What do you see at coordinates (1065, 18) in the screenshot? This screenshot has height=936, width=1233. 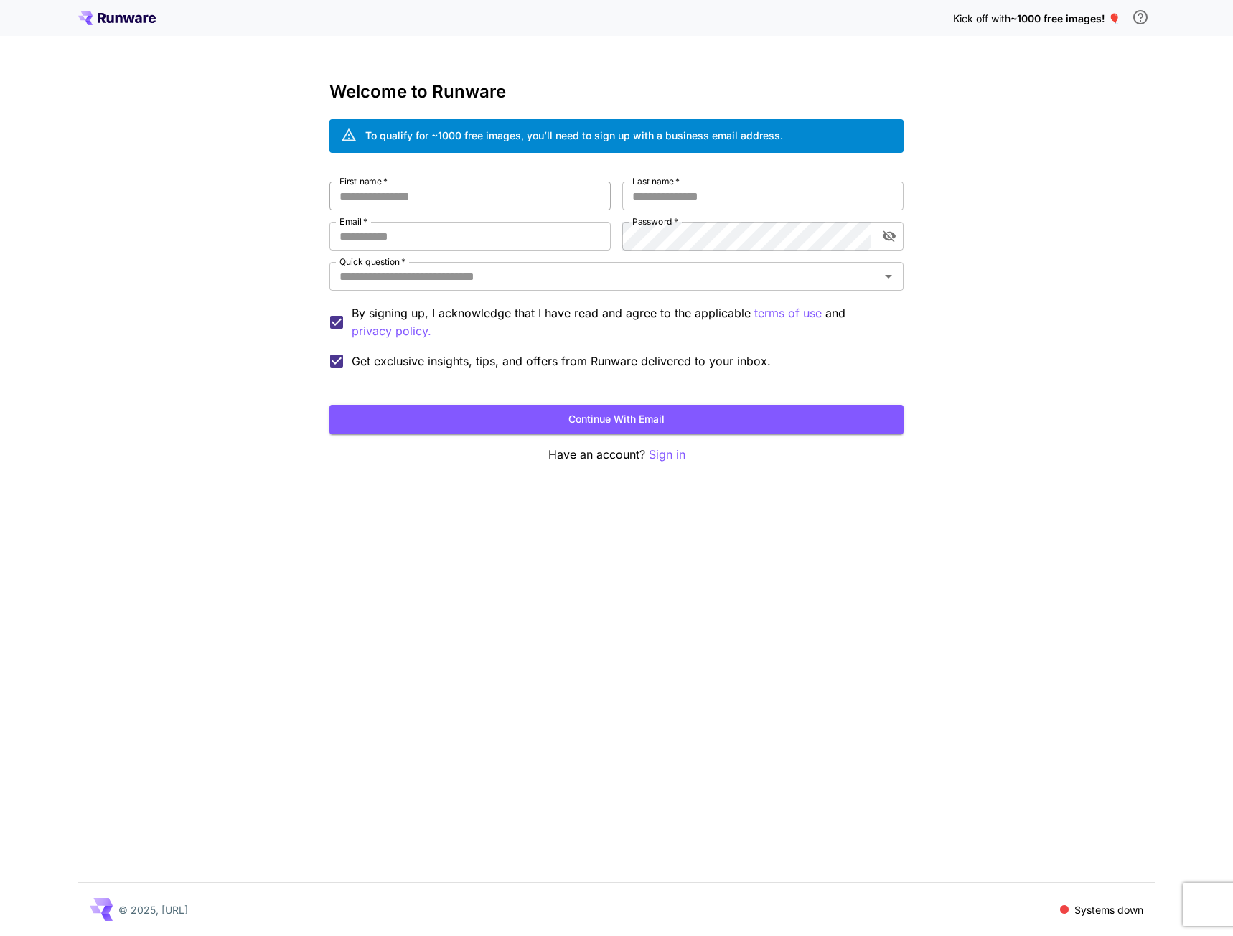 I see `span: ~1000 free images! 🎈` at bounding box center [1065, 18].